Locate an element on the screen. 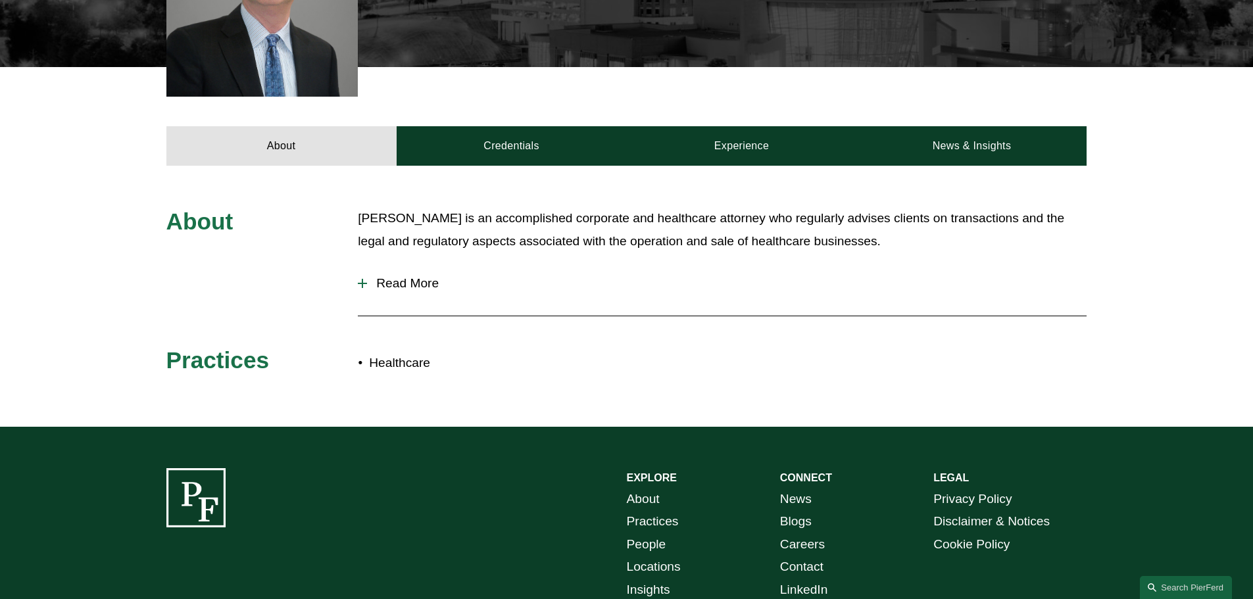  p: Healthcare is located at coordinates (497, 363).